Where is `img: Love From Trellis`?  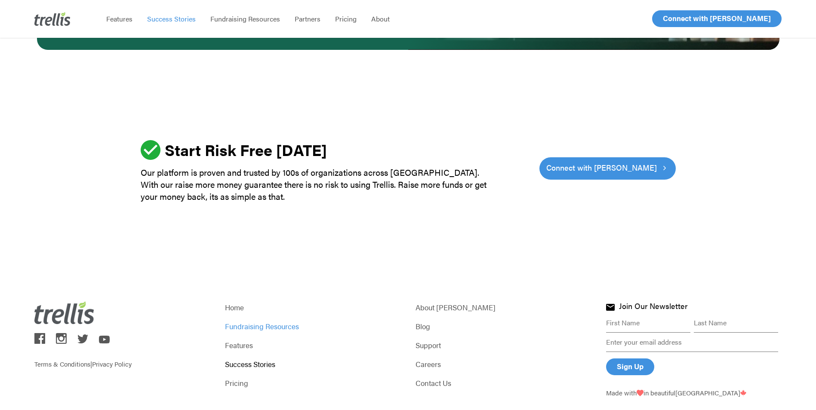
img: Love From Trellis is located at coordinates (640, 393).